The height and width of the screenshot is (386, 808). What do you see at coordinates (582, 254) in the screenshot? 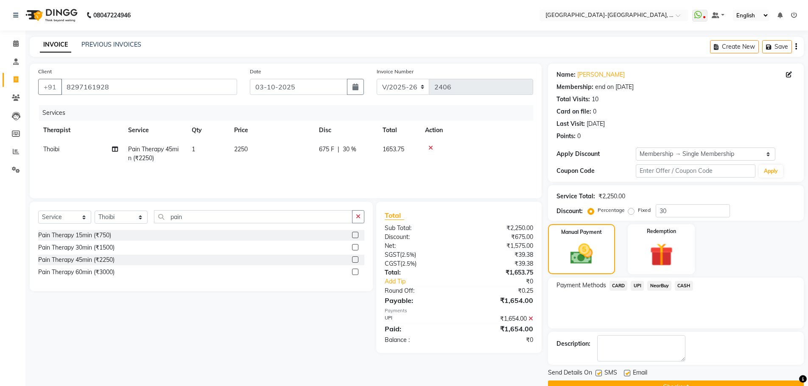
I see `img: _cash.svg` at bounding box center [582, 254].